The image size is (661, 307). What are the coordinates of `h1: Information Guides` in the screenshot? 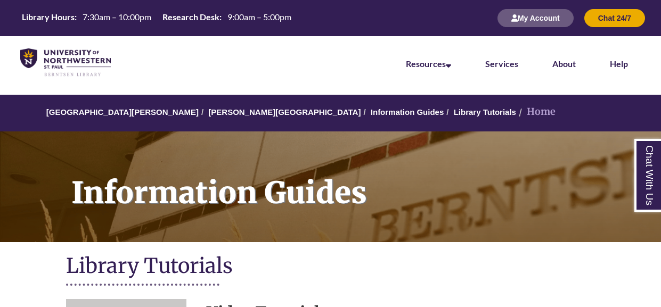 It's located at (360, 180).